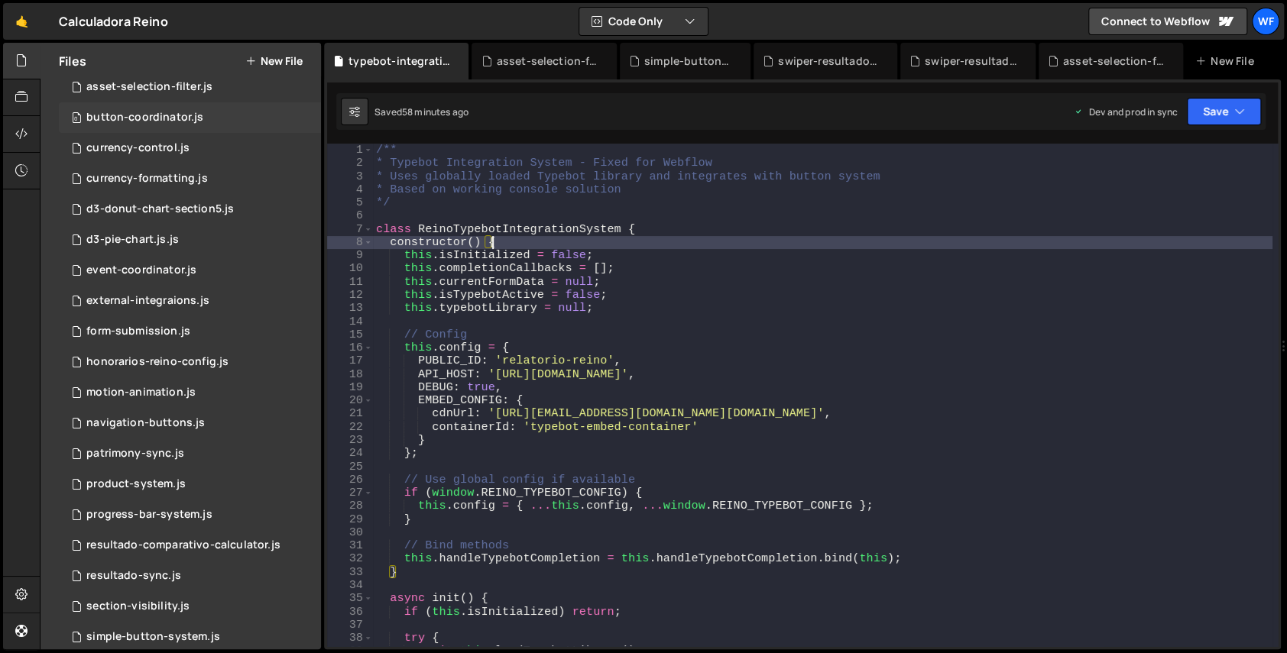 This screenshot has height=653, width=1287. I want to click on div: 6, so click(350, 215).